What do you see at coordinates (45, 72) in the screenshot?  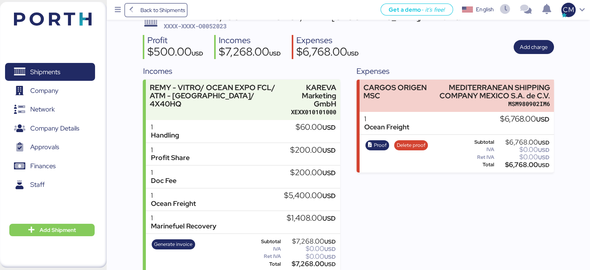 I see `span: Shipments` at bounding box center [45, 72].